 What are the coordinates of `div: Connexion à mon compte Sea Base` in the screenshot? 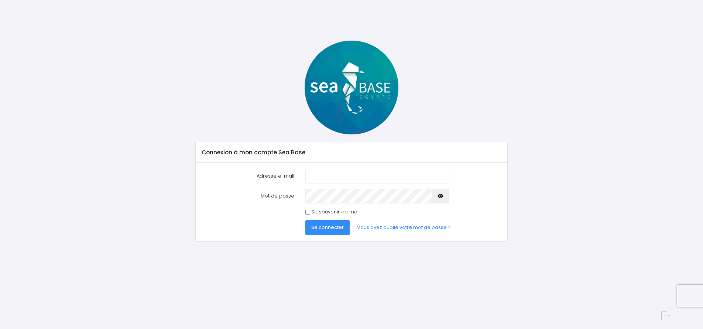 It's located at (351, 152).